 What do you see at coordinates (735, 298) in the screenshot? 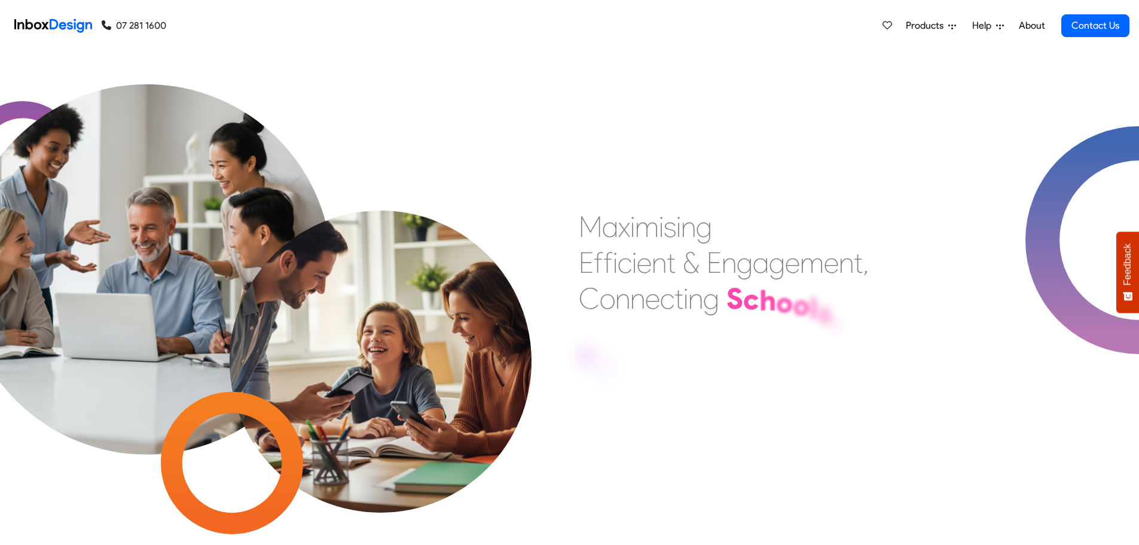
I see `div: S` at bounding box center [735, 298].